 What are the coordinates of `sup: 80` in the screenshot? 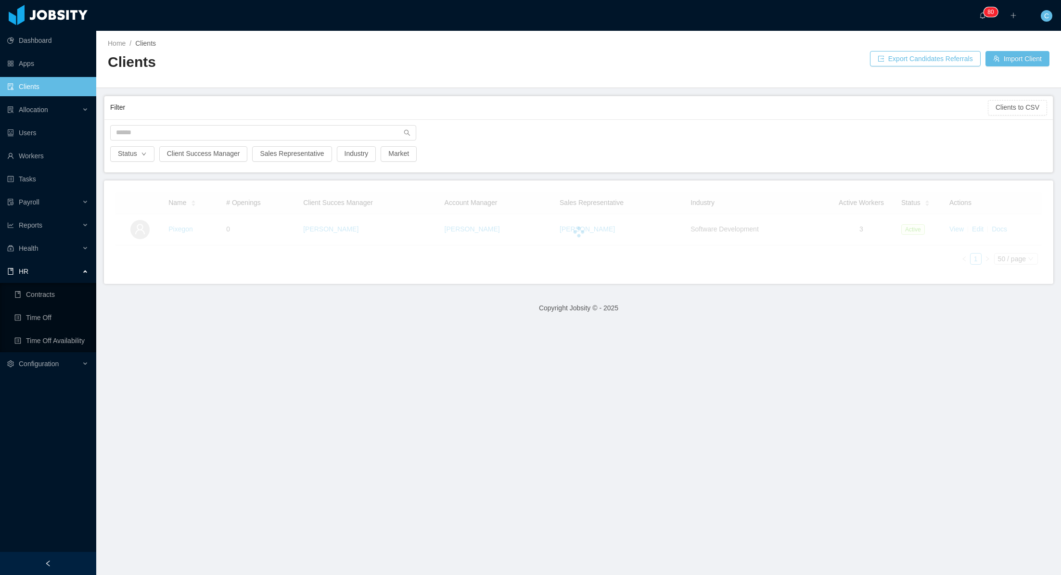 It's located at (990, 12).